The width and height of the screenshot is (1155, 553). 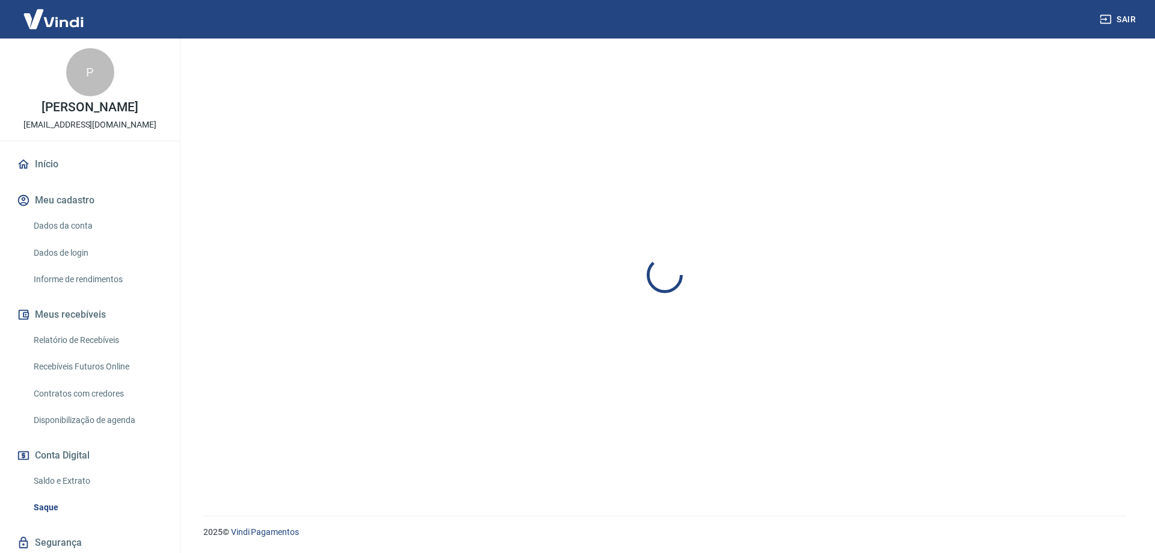 I want to click on a: Saque, so click(x=97, y=507).